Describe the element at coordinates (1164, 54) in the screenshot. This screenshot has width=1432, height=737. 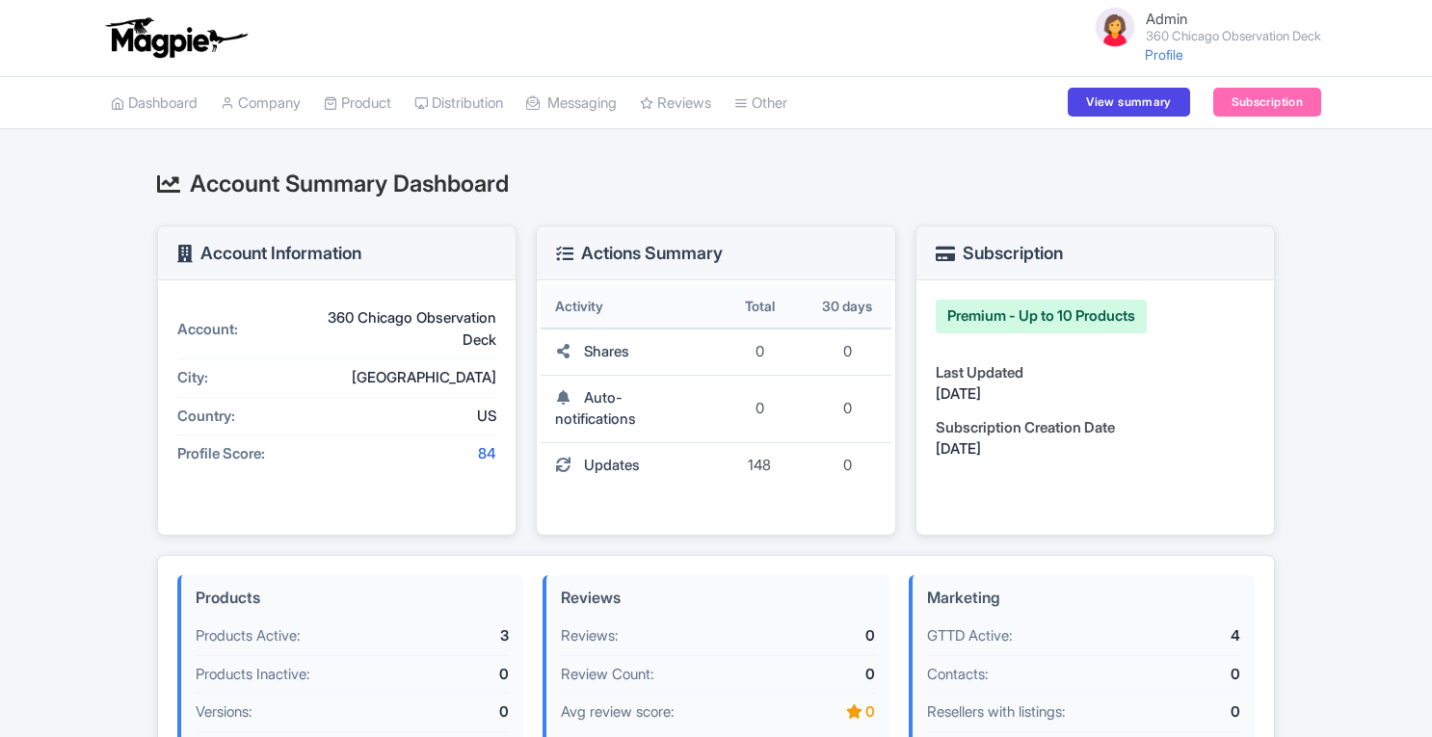
I see `a: Profile` at that location.